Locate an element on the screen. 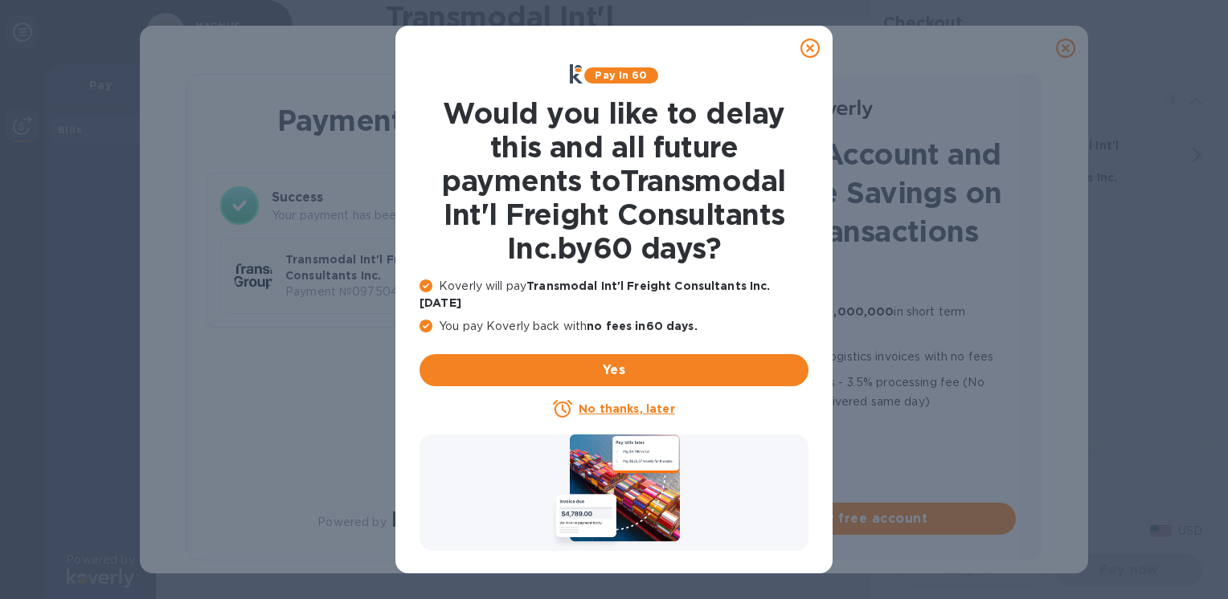 This screenshot has height=599, width=1228. b: 60 more days to pay is located at coordinates (749, 357).